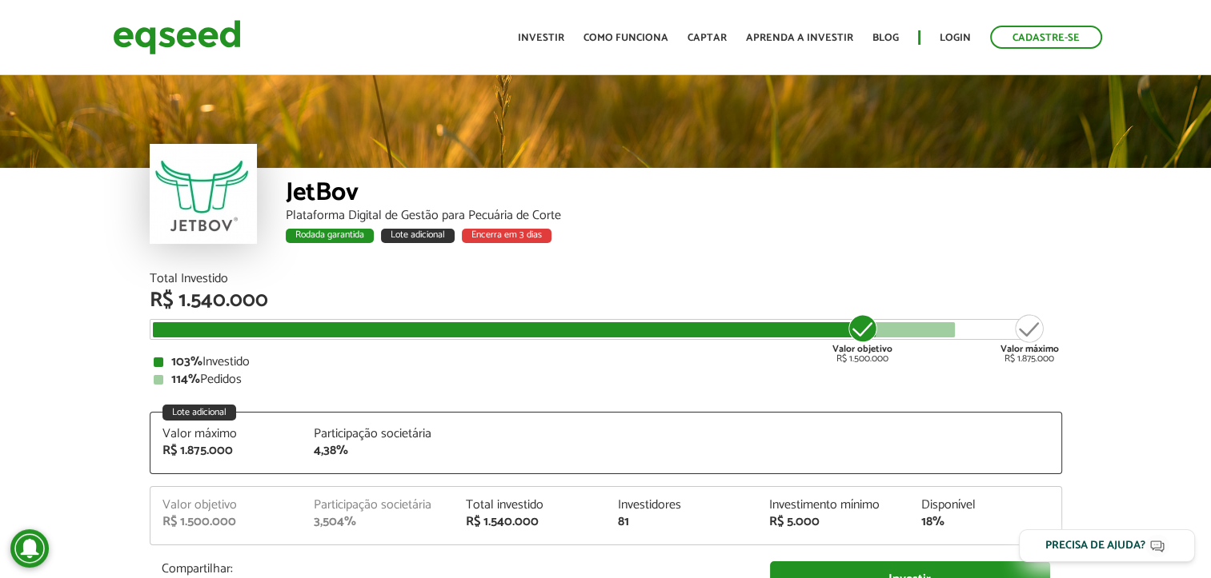 The image size is (1211, 578). What do you see at coordinates (186, 379) in the screenshot?
I see `strong: 114%` at bounding box center [186, 379].